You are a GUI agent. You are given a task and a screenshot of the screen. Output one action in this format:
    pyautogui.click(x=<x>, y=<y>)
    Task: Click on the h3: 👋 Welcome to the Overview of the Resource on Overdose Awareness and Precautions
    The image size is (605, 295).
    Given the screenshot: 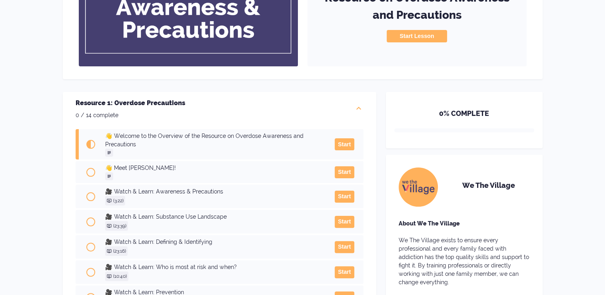 What is the action you would take?
    pyautogui.click(x=215, y=140)
    